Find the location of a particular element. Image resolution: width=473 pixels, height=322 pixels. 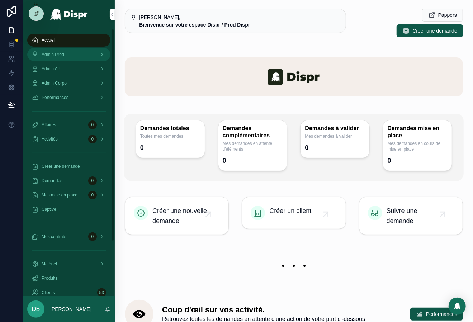

h3: Demandes à valider is located at coordinates (335, 128).